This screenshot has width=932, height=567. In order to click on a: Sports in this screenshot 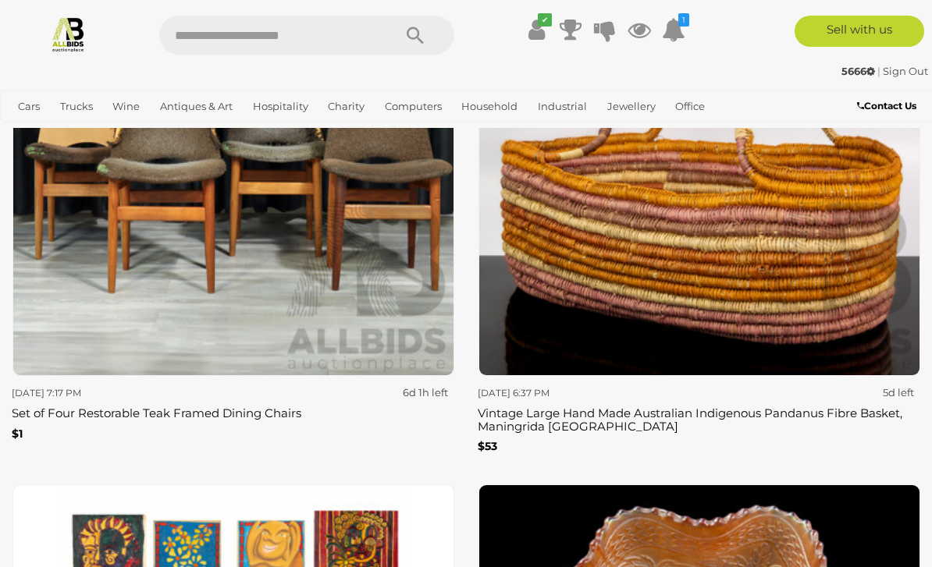, I will do `click(34, 132)`.